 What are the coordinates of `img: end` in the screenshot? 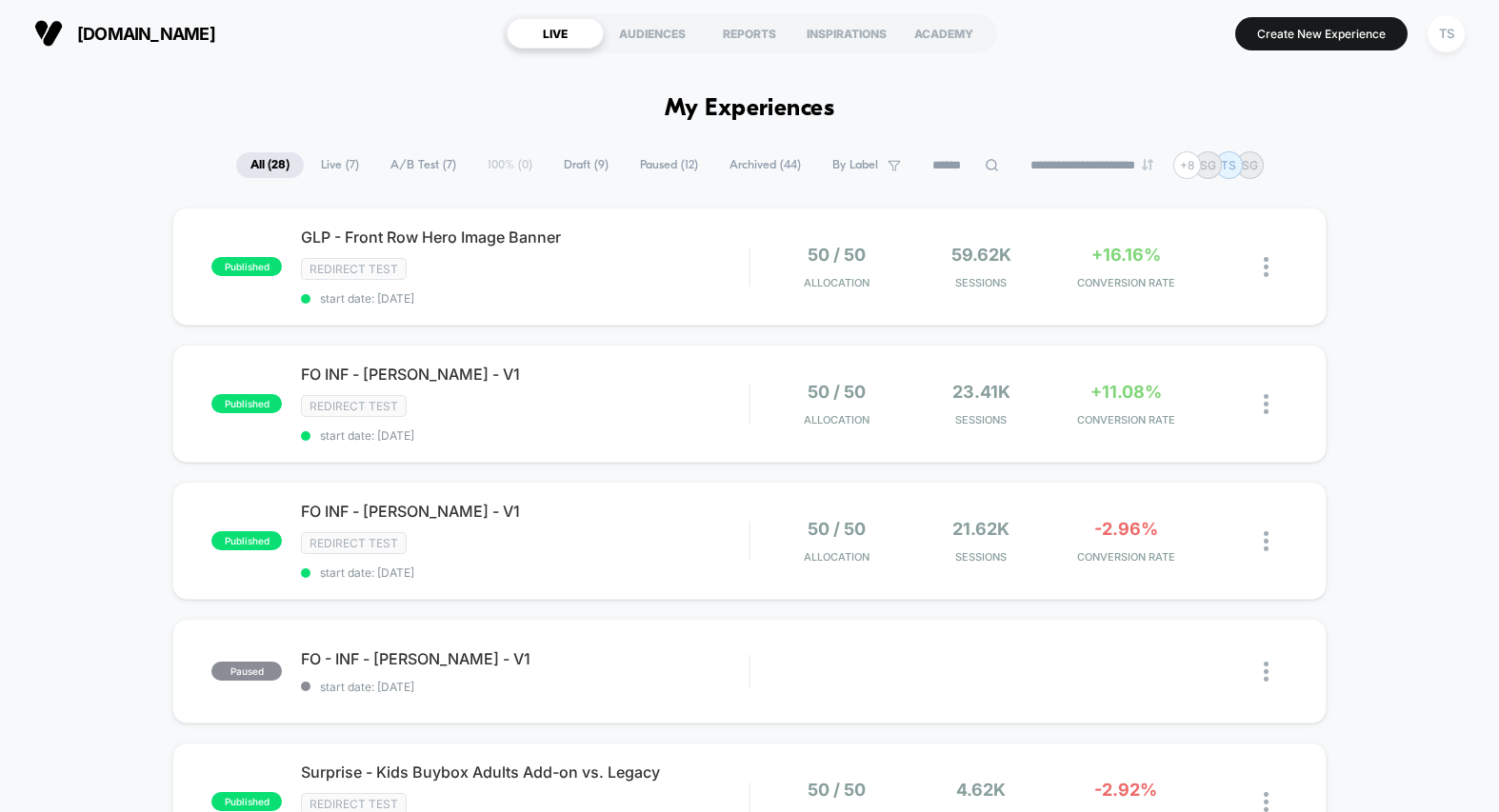 It's located at (1147, 165).